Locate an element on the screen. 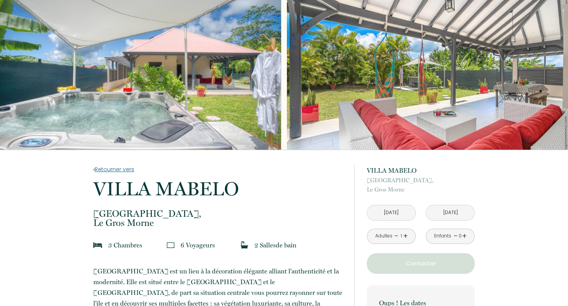 The width and height of the screenshot is (568, 306). div: 1 is located at coordinates (401, 236).